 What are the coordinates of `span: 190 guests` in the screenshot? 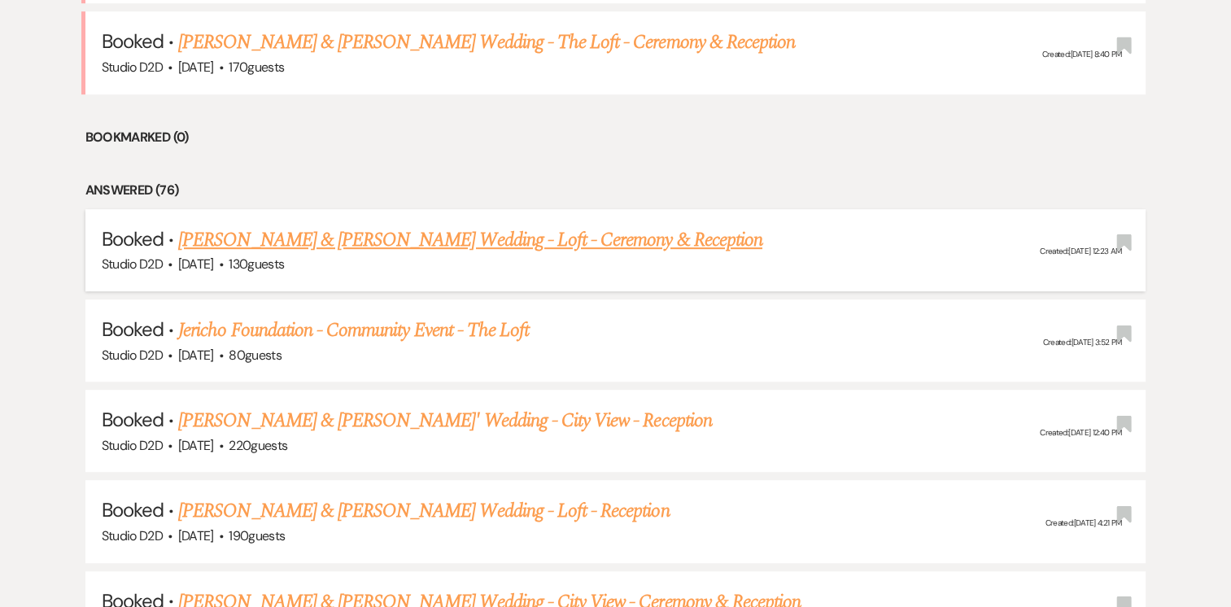 It's located at (256, 536).